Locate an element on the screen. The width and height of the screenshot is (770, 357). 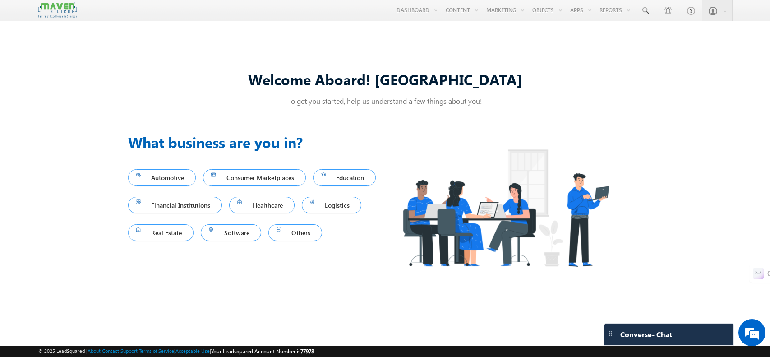
a: Contact Support is located at coordinates (119, 350).